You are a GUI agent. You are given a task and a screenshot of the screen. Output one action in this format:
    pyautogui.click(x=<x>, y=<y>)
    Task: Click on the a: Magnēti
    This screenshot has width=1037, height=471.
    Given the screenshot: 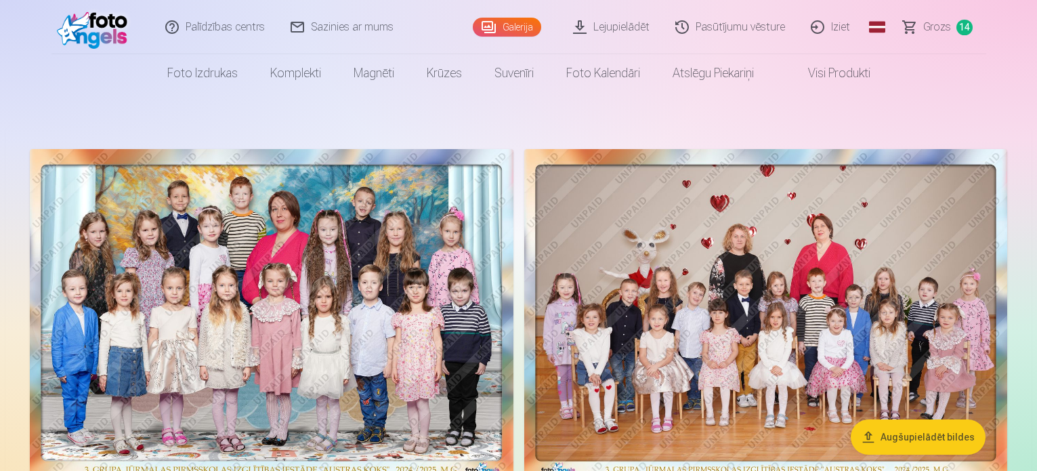 What is the action you would take?
    pyautogui.click(x=374, y=73)
    